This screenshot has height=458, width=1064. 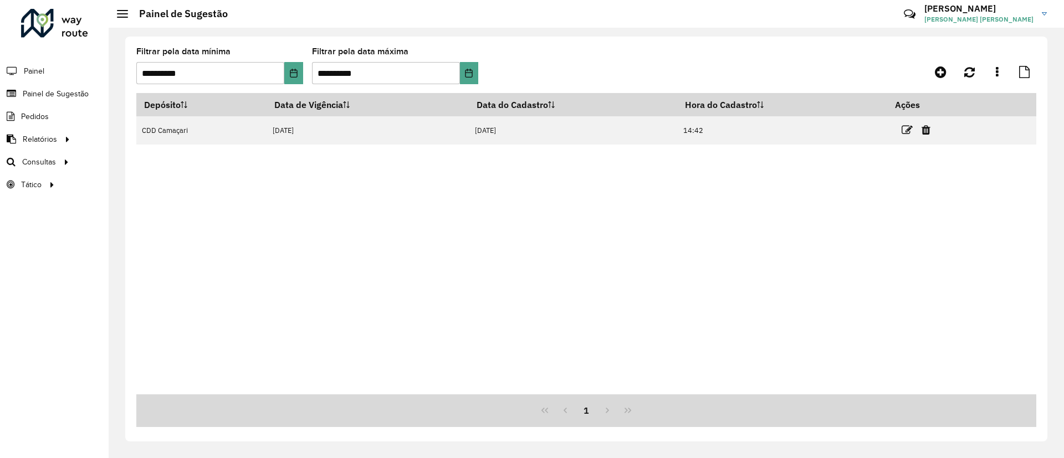 What do you see at coordinates (31, 184) in the screenshot?
I see `span: Tático` at bounding box center [31, 184].